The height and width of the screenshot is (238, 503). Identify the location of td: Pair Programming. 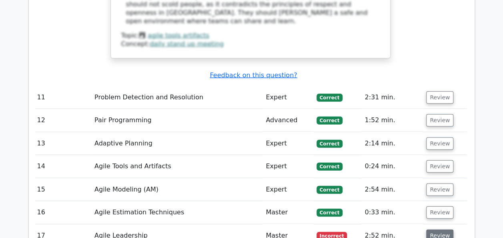
(177, 120).